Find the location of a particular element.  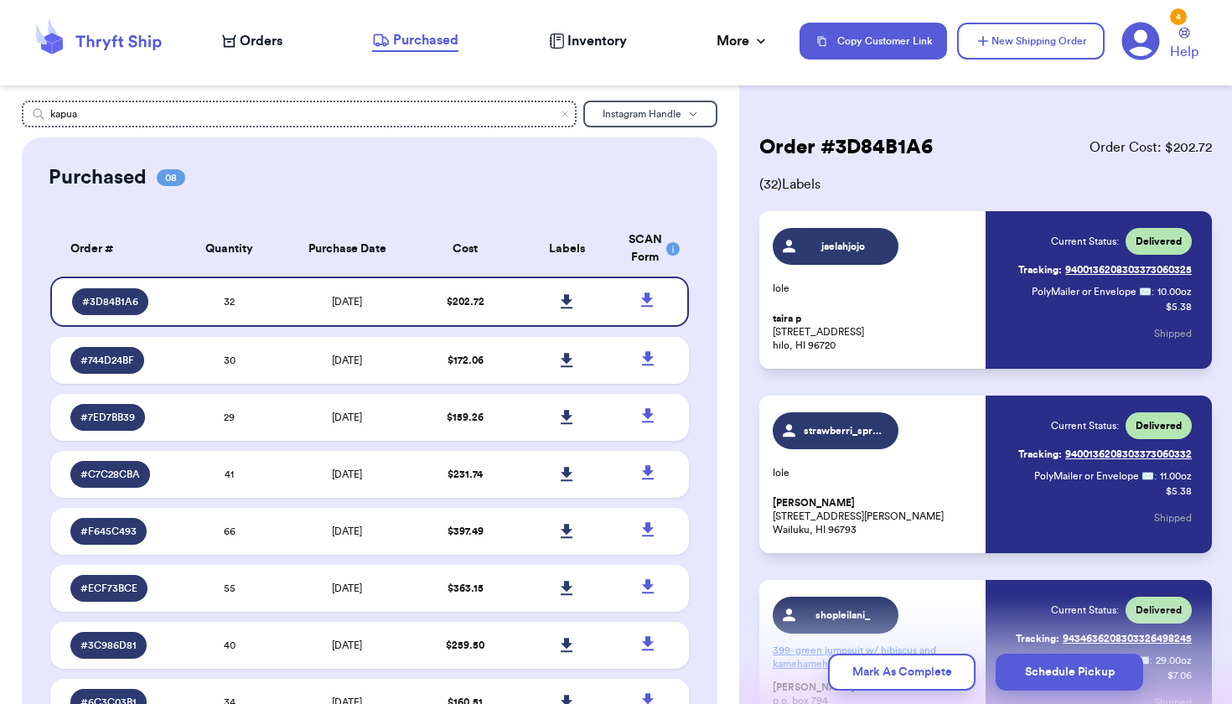

span: Instagram Handle is located at coordinates (642, 114).